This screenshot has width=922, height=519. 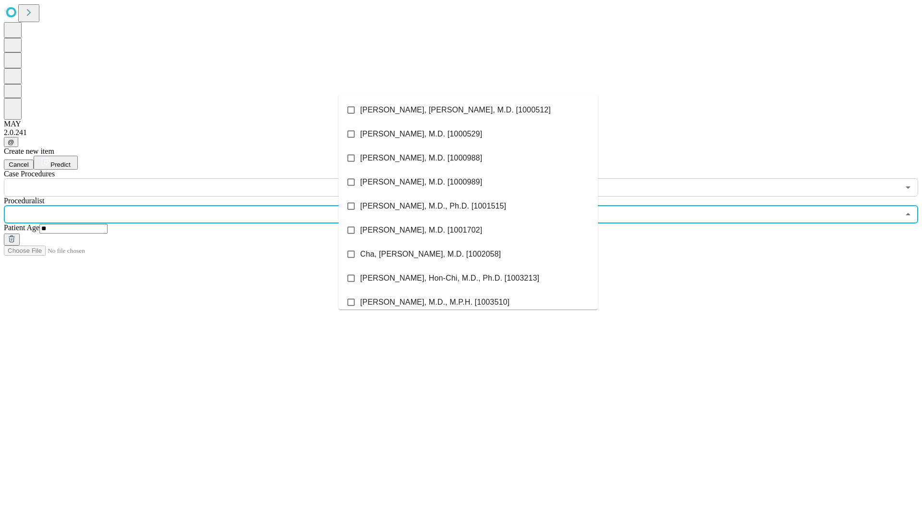 I want to click on span: Create new item, so click(x=29, y=151).